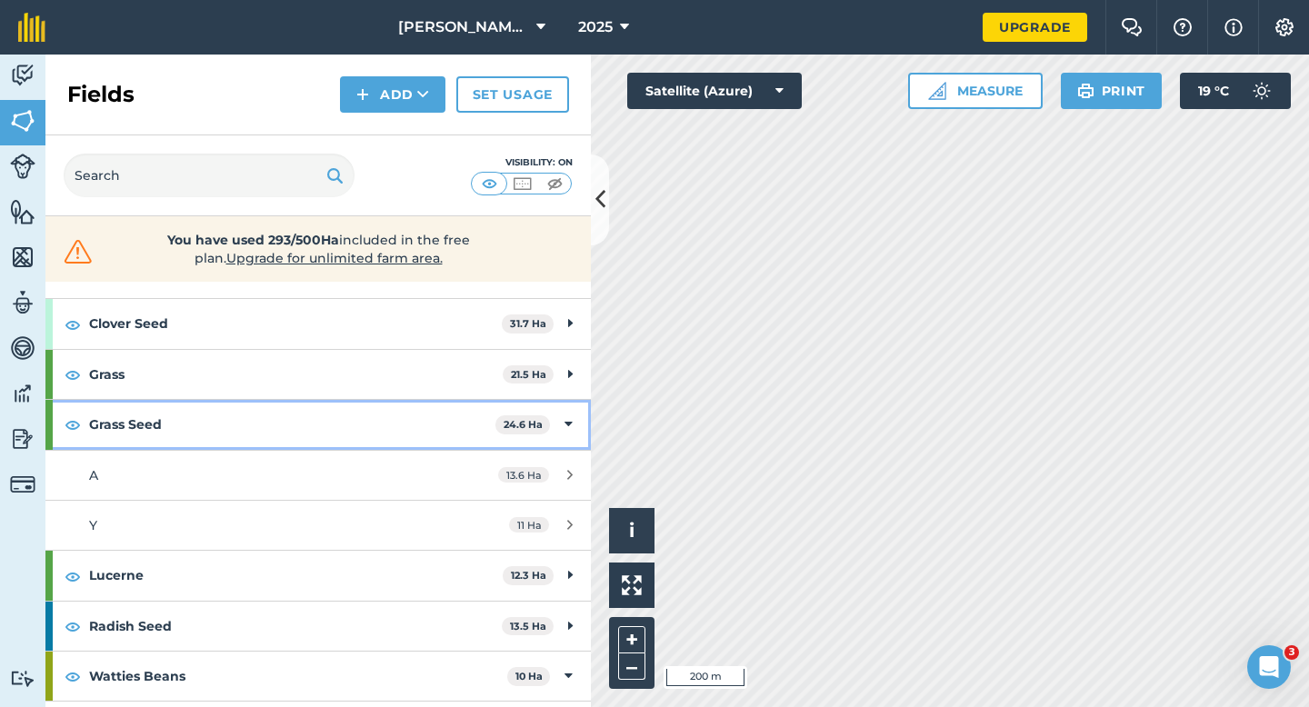 The width and height of the screenshot is (1309, 707). Describe the element at coordinates (529, 676) in the screenshot. I see `strong: 10 Ha` at that location.